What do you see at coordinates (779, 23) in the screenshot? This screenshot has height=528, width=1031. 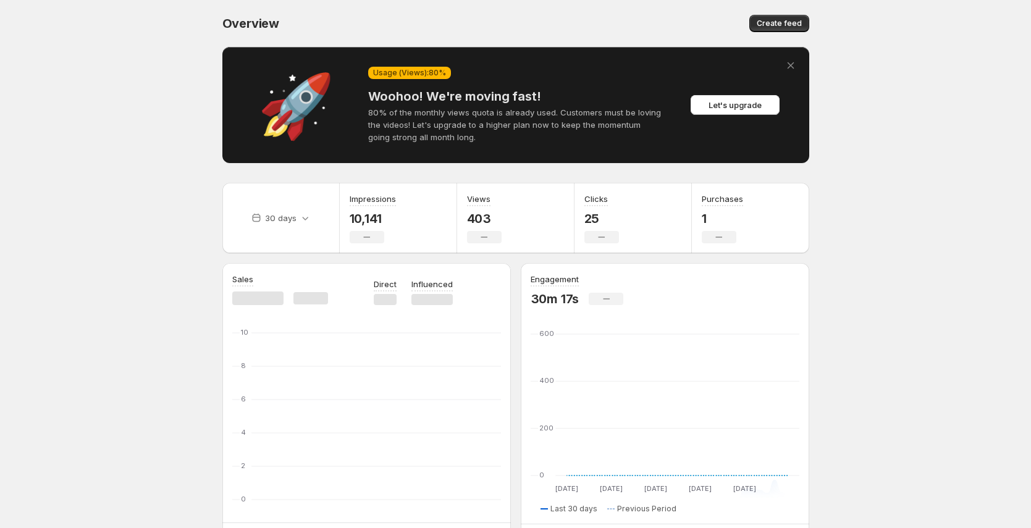 I see `span: Create feed` at bounding box center [779, 23].